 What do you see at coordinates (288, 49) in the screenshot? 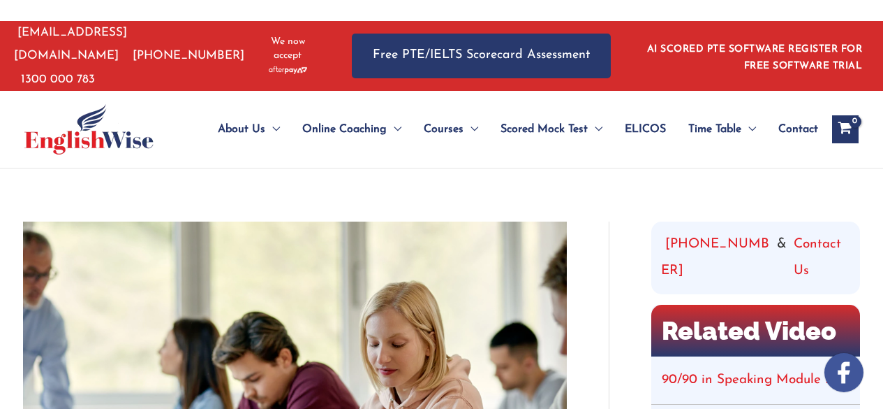
I see `span: We now accept` at bounding box center [288, 49].